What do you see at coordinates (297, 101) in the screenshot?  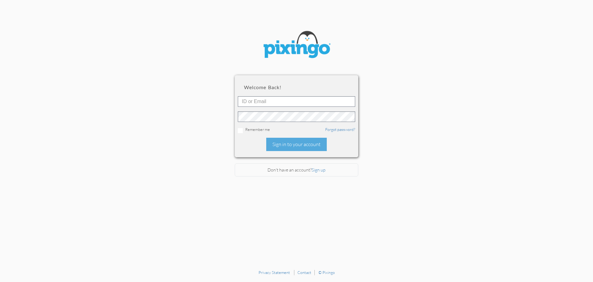 I see `input: ID or Email` at bounding box center [297, 101].